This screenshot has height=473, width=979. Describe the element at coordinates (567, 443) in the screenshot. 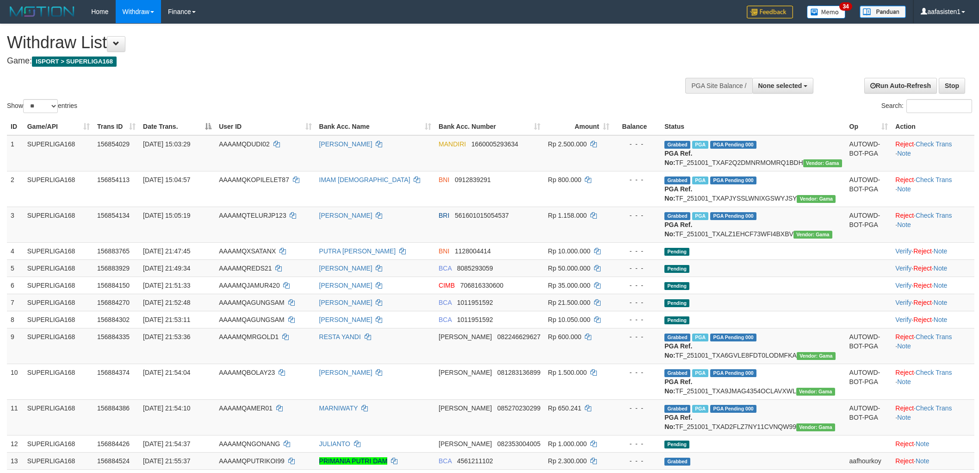

I see `span: Rp 1.000.000` at that location.